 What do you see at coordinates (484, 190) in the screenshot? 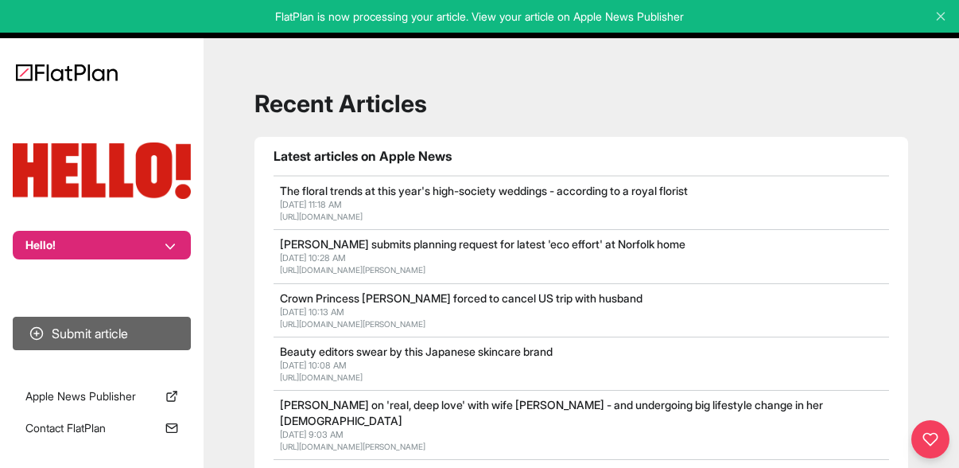
I see `a: The floral trends at this year's high-society weddings - according to a royal florist` at bounding box center [484, 190].